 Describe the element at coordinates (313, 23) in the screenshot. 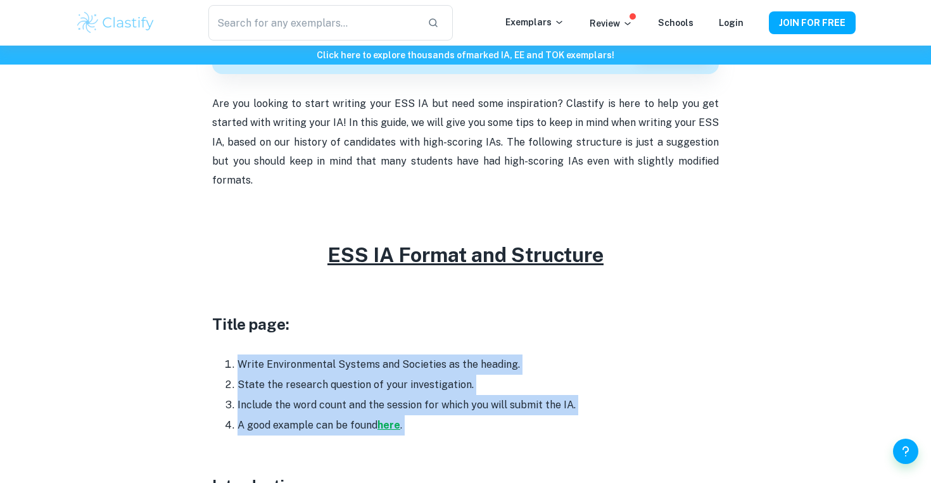

I see `input: Search for any exemplars...` at that location.